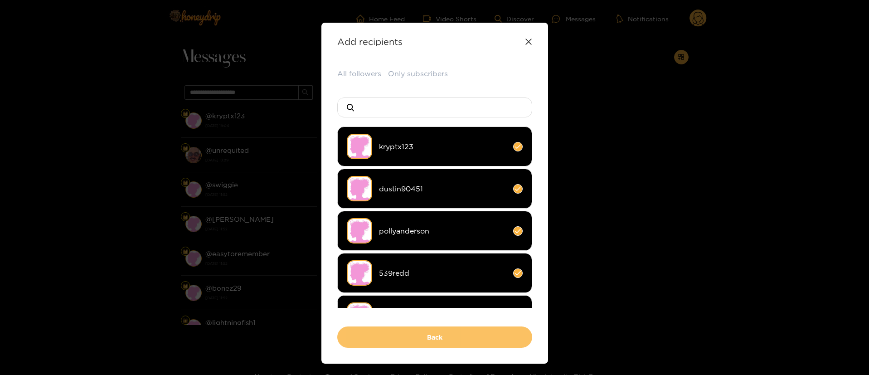  What do you see at coordinates (418, 73) in the screenshot?
I see `button: Only subscribers` at bounding box center [418, 73].